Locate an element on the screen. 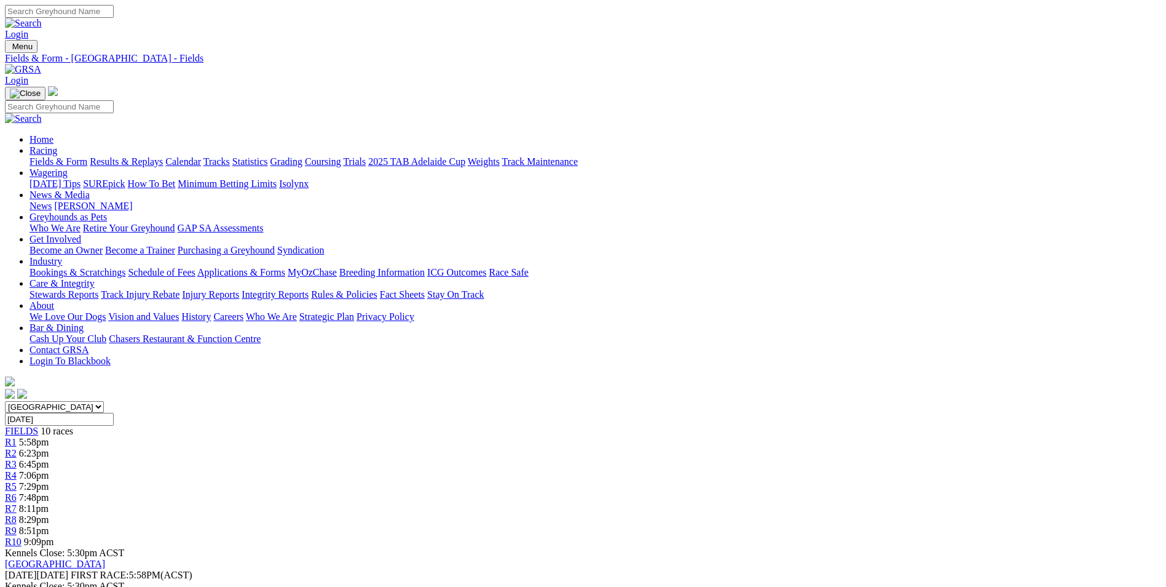 This screenshot has height=587, width=1166. a: Contact GRSA is located at coordinates (59, 349).